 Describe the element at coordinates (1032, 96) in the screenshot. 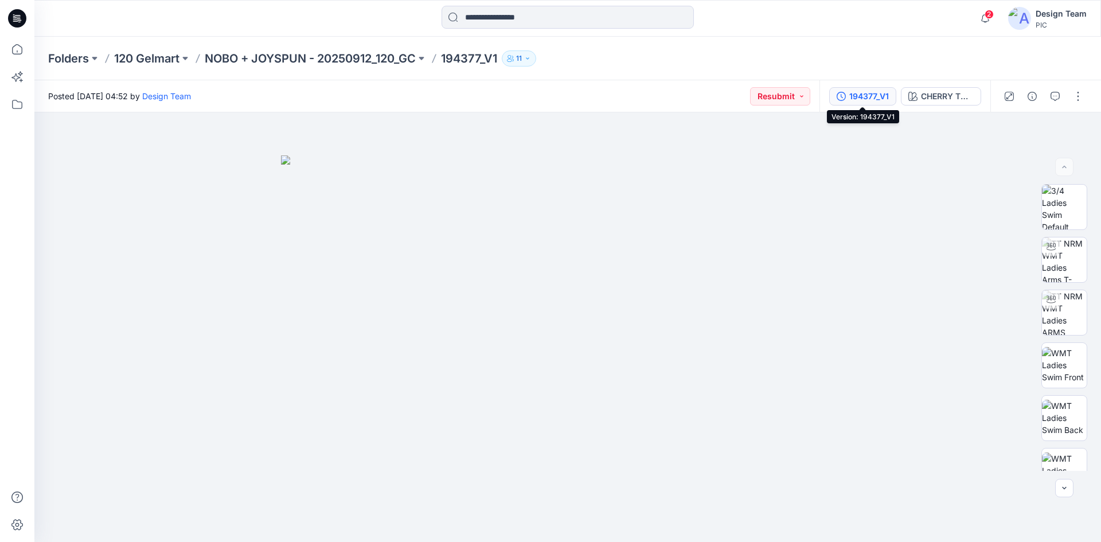

I see `button: Details` at that location.